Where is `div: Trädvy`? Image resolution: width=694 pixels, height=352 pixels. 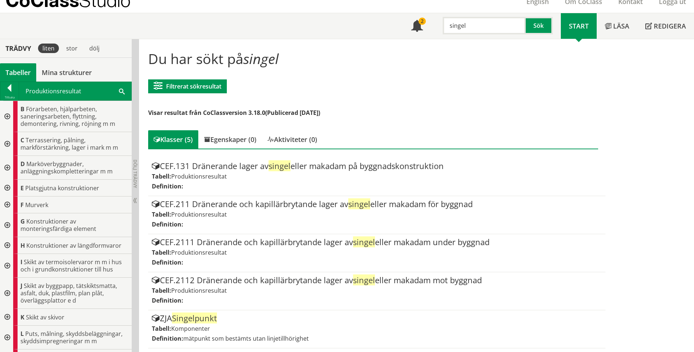
div: Trädvy is located at coordinates (18, 48).